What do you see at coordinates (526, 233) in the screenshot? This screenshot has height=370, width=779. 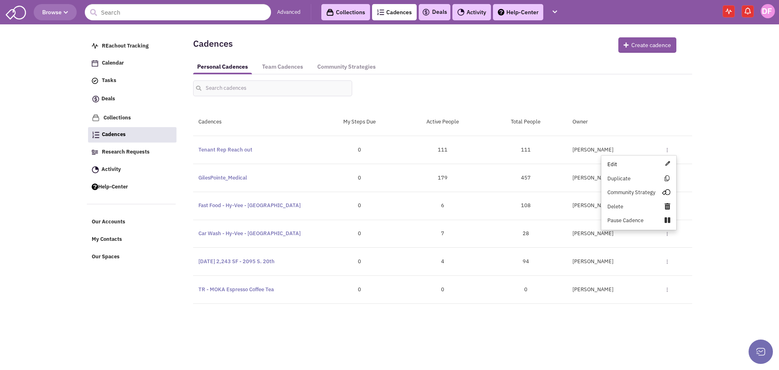 I see `div: 28` at bounding box center [526, 233].